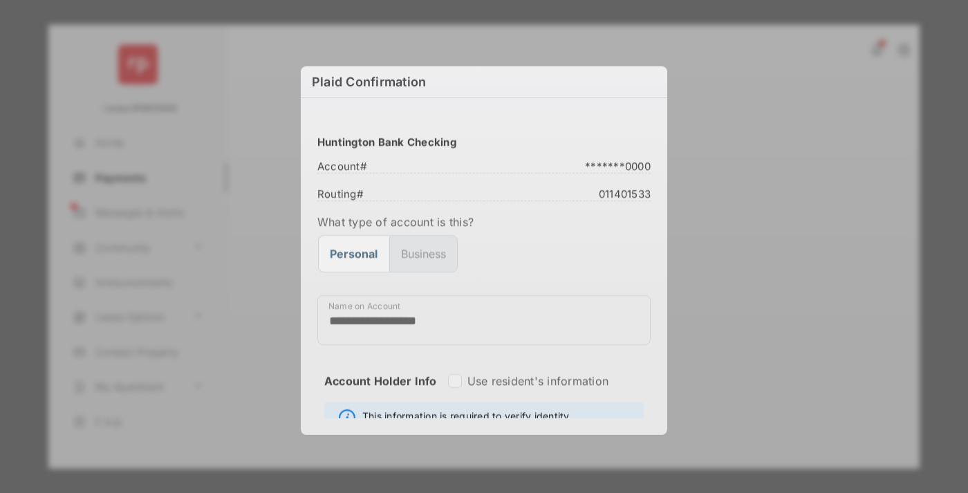 Image resolution: width=968 pixels, height=493 pixels. Describe the element at coordinates (538, 381) in the screenshot. I see `label: Use resident's information` at that location.